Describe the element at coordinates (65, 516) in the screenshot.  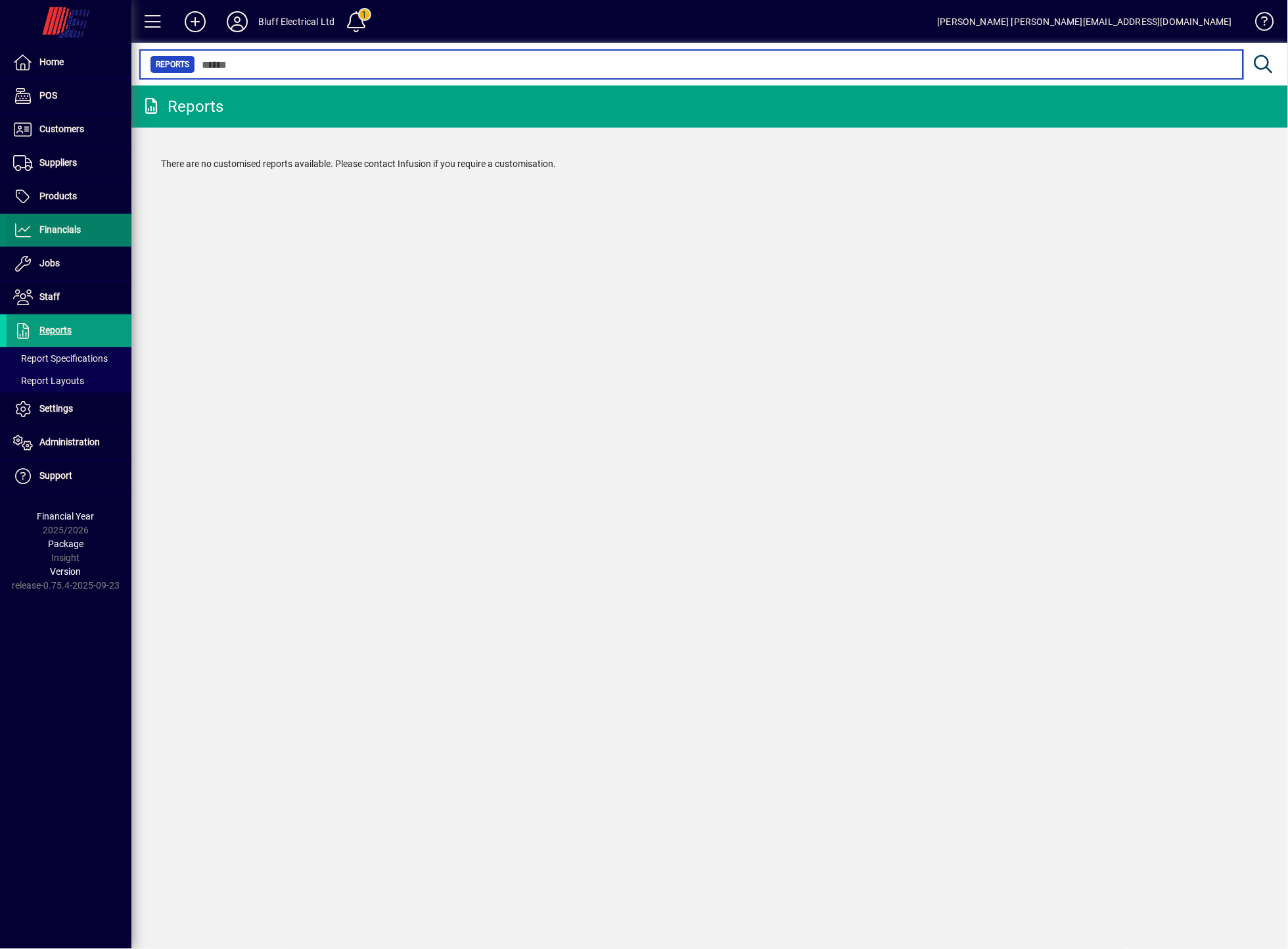
I see `span: Financial Year` at that location.